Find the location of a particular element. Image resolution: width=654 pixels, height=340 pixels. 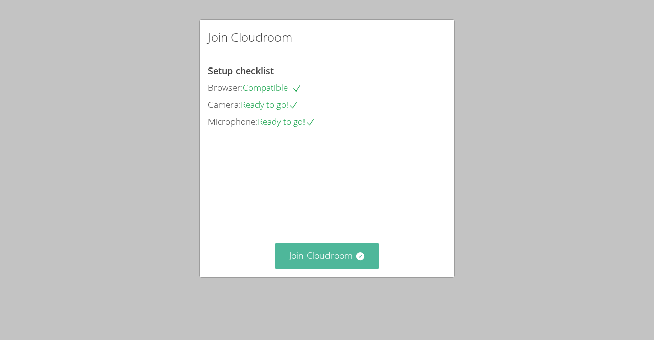

span: Setup checklist is located at coordinates (241, 70).